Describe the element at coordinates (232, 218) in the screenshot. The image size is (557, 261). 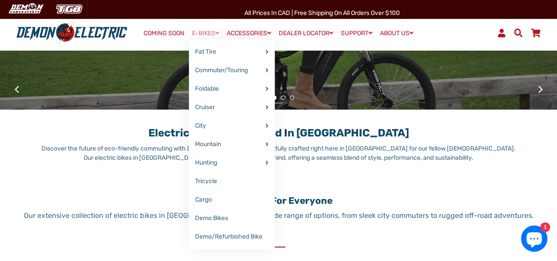
I see `a: Demo Bikes` at that location.